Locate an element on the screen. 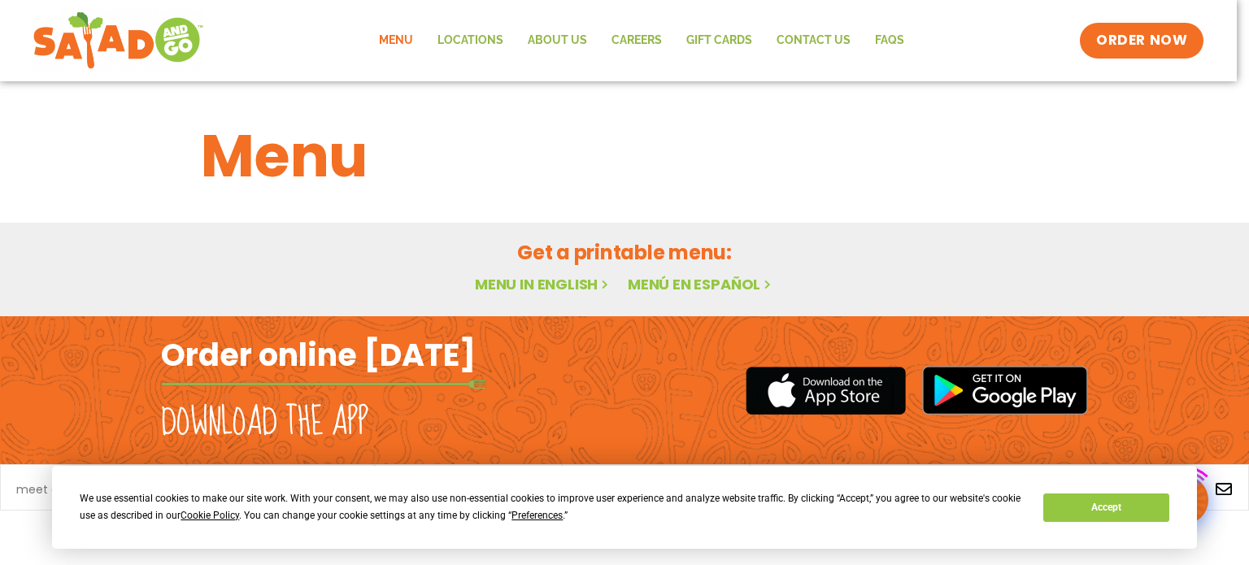 This screenshot has height=565, width=1249. h2: Get a printable menu: is located at coordinates (625, 252).